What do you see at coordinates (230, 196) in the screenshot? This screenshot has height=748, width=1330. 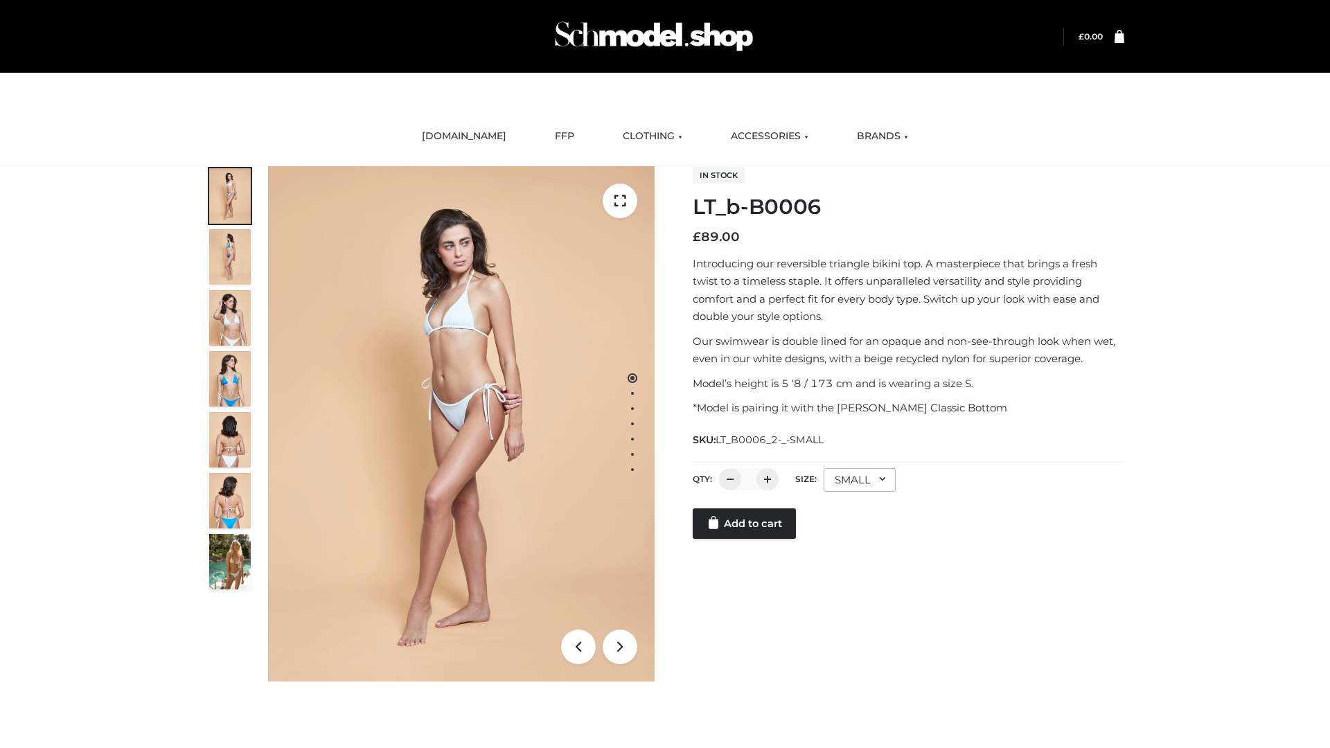 I see `img: ArielClassicBikiniTop_CloudNine_AzureSky_OW114ECO_1-scaled.jpg` at bounding box center [230, 196].